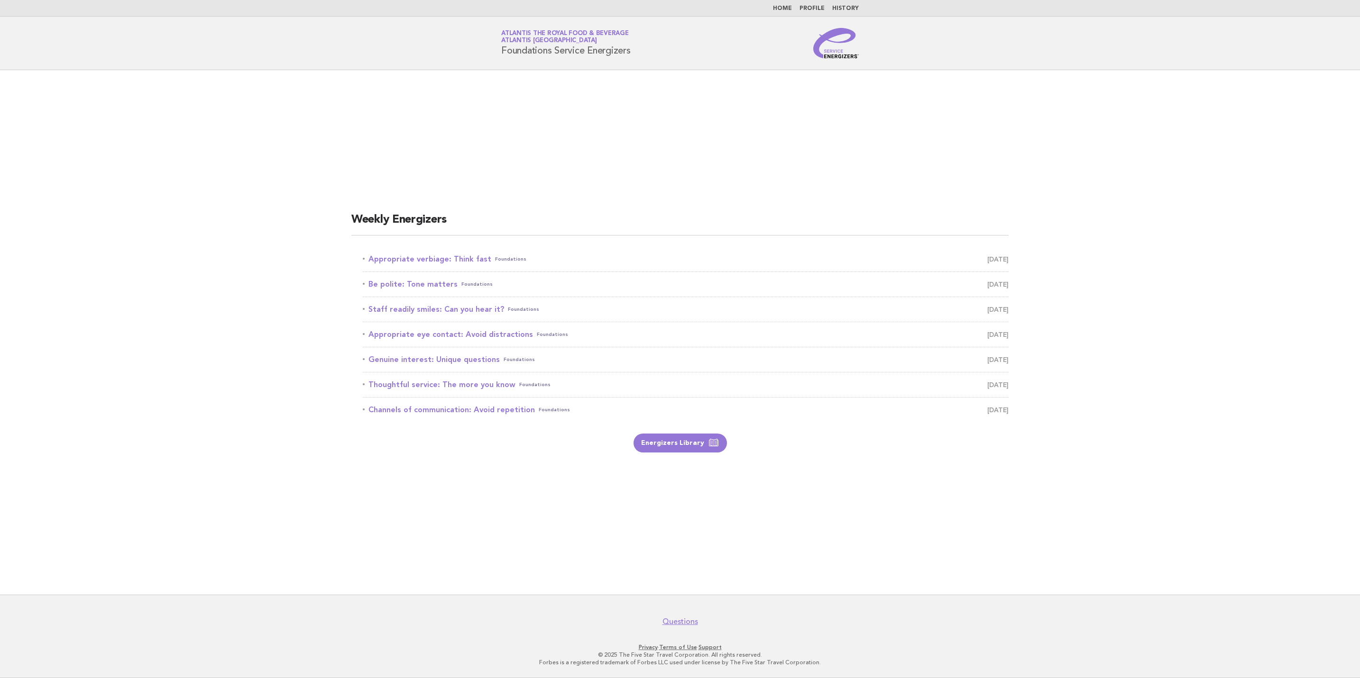  What do you see at coordinates (845, 9) in the screenshot?
I see `a: History` at bounding box center [845, 9].